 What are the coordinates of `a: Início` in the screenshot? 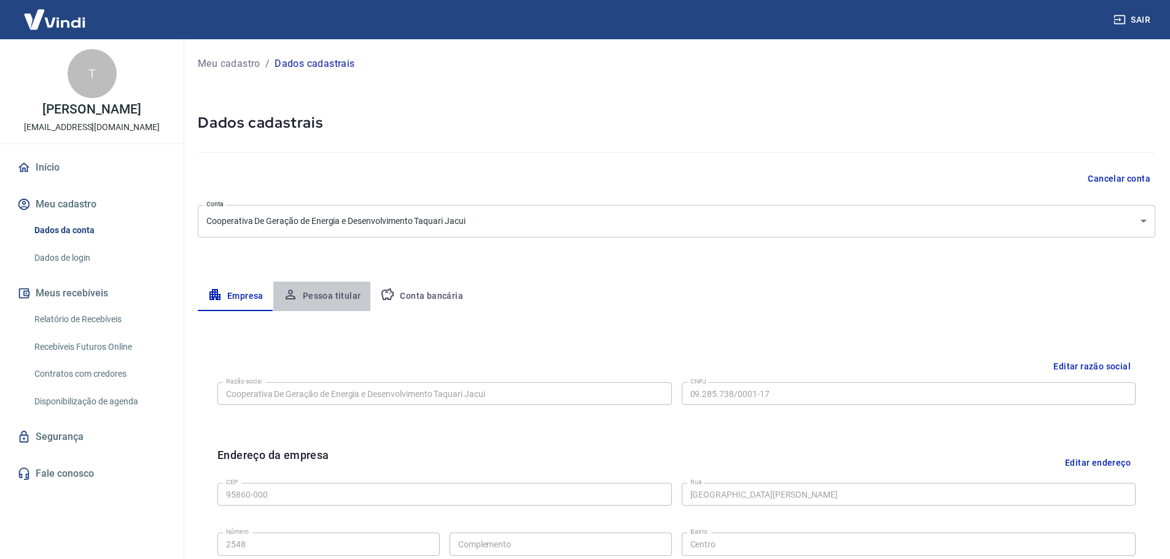 It's located at (91, 168).